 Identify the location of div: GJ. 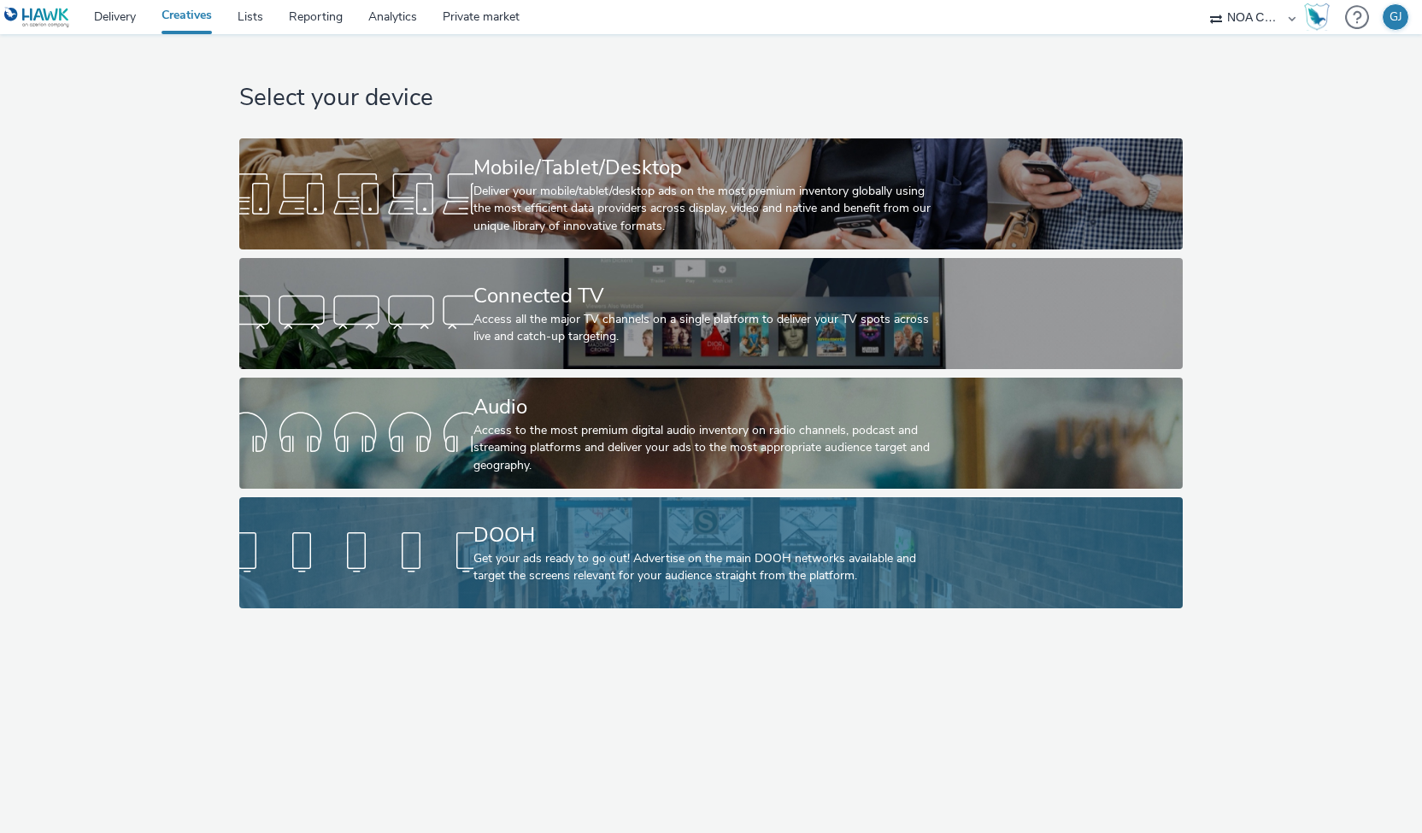
(1396, 17).